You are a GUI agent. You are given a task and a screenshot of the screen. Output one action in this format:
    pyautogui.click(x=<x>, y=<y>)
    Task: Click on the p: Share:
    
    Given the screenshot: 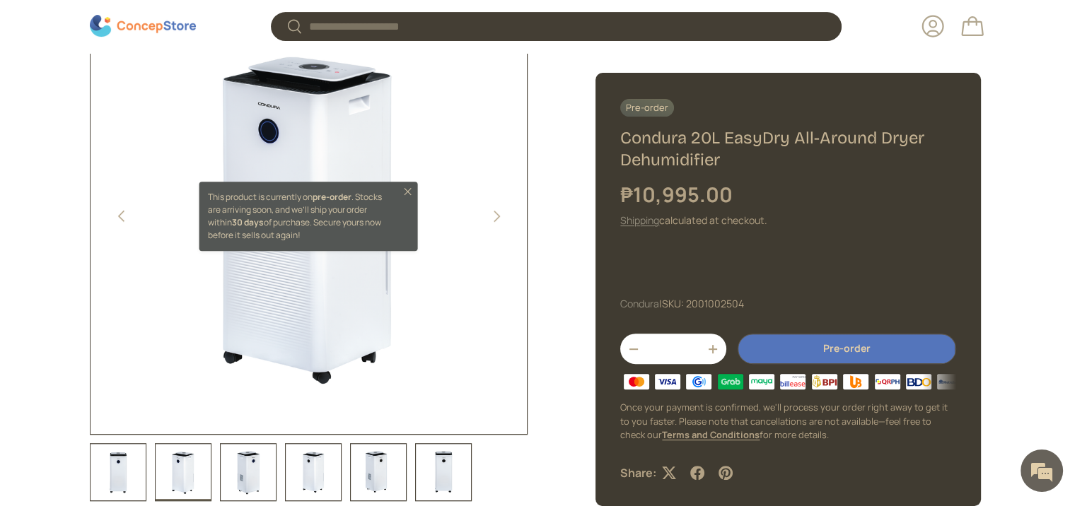 What is the action you would take?
    pyautogui.click(x=638, y=473)
    